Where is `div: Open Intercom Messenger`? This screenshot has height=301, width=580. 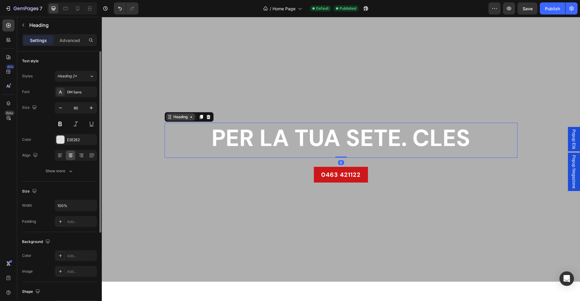
div: Open Intercom Messenger is located at coordinates (567, 279).